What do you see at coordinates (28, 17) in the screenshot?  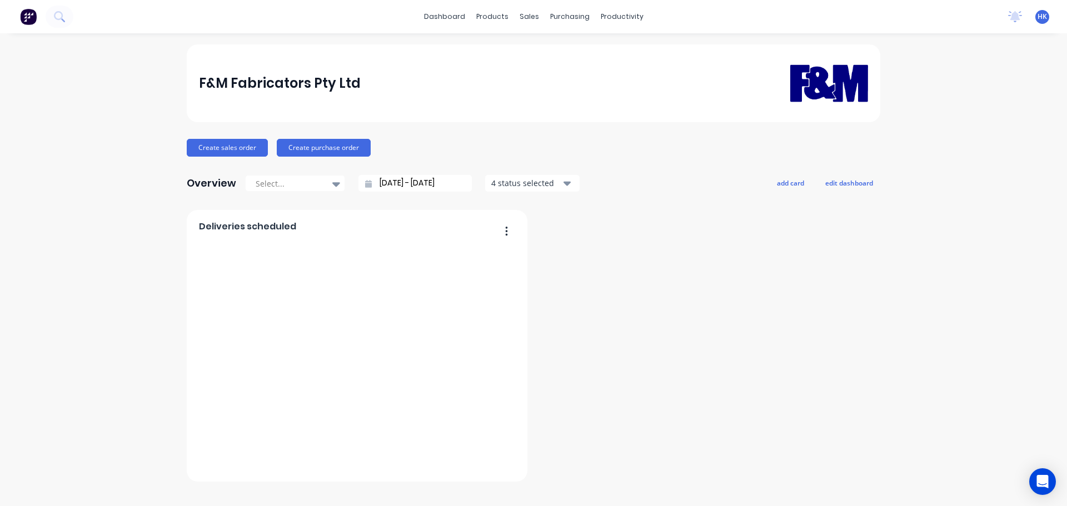 I see `img: Factory` at bounding box center [28, 17].